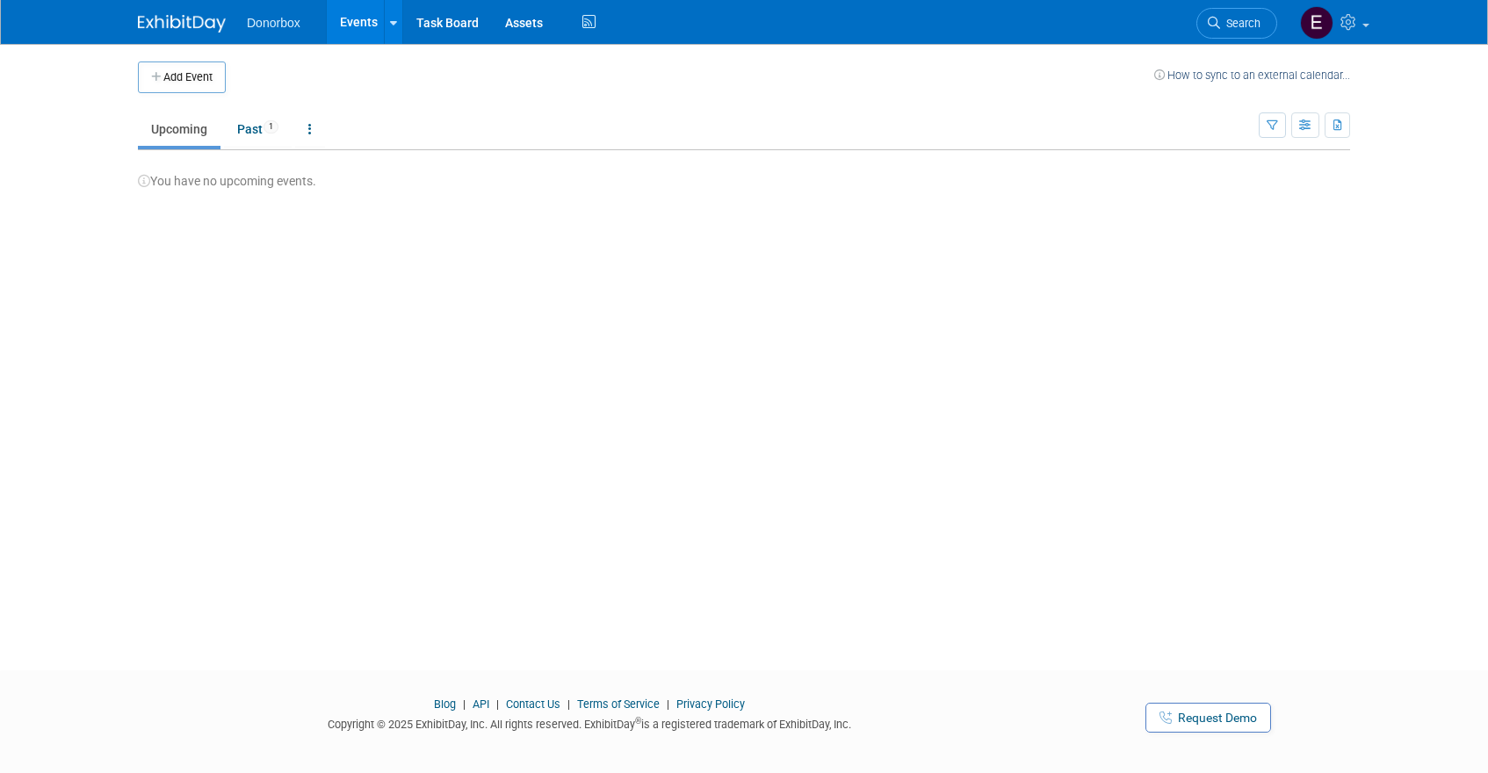 The height and width of the screenshot is (773, 1488). What do you see at coordinates (711, 704) in the screenshot?
I see `a: Privacy Policy` at bounding box center [711, 704].